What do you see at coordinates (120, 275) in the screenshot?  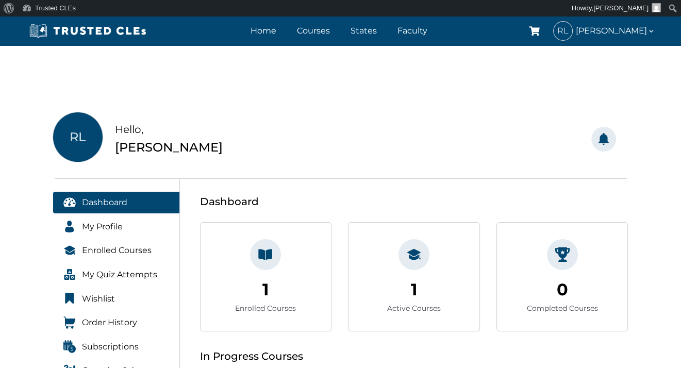 I see `span: My Quiz Attempts` at bounding box center [120, 275].